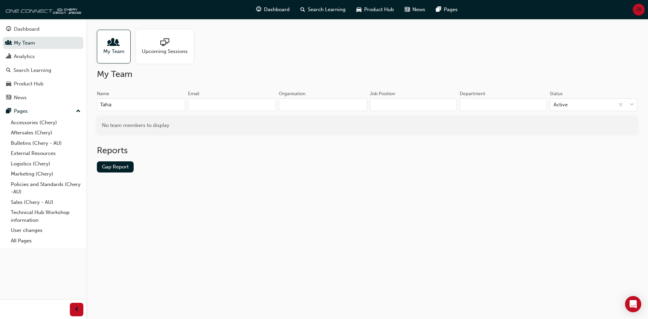 The width and height of the screenshot is (648, 319). I want to click on input: Name, so click(141, 105).